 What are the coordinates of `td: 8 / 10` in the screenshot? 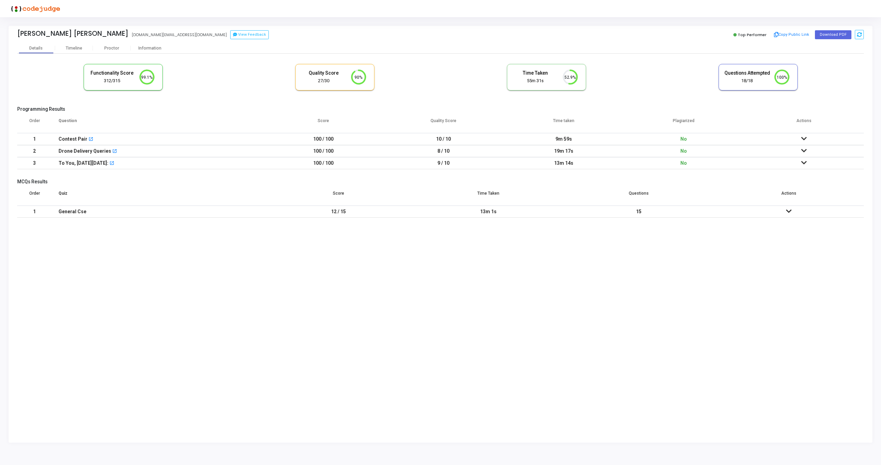 It's located at (443, 151).